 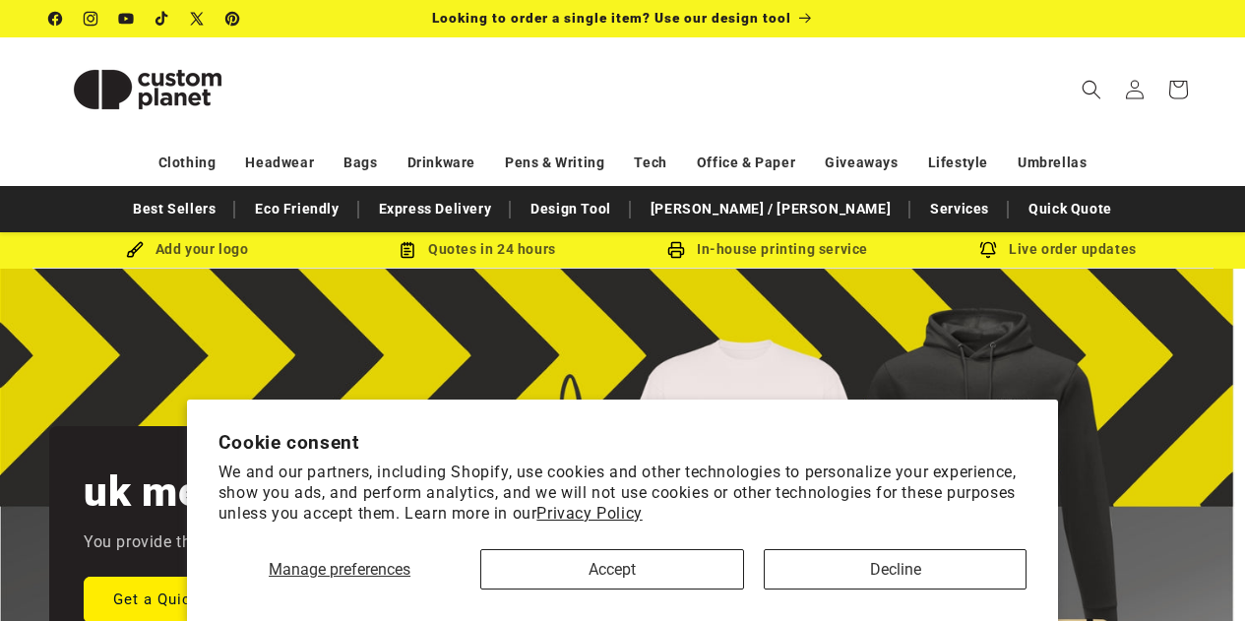 What do you see at coordinates (148, 90) in the screenshot?
I see `img: Custom Planet` at bounding box center [148, 90].